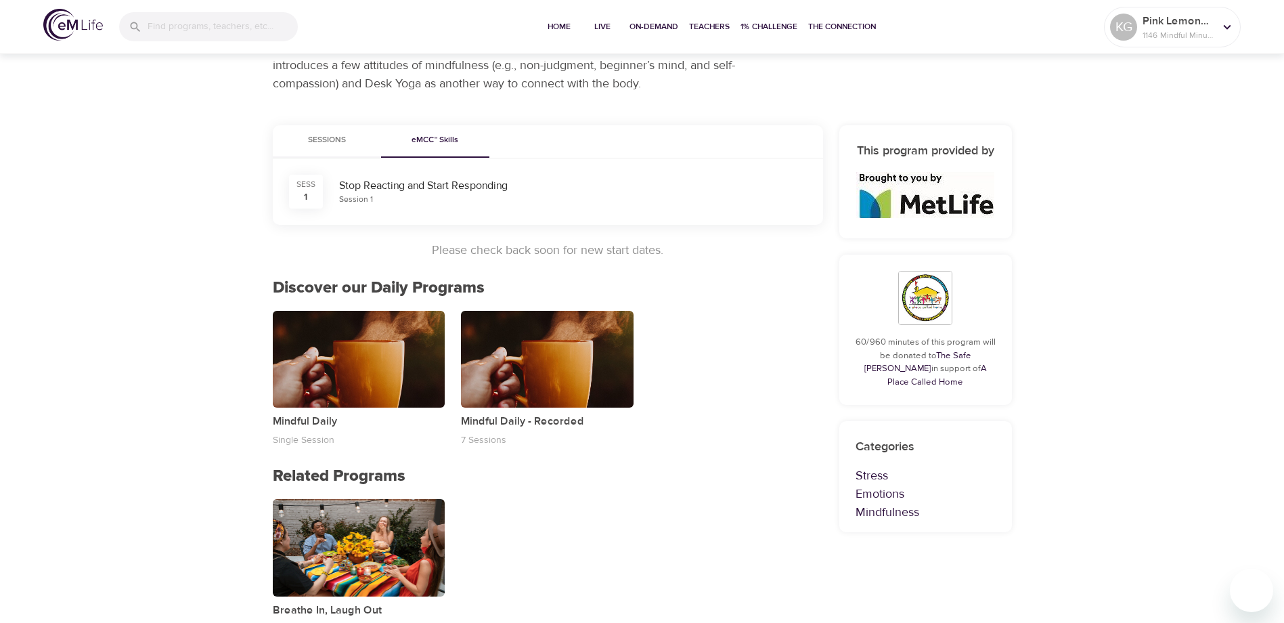 This screenshot has height=623, width=1284. What do you see at coordinates (548, 288) in the screenshot?
I see `p: Discover our Daily Programs` at bounding box center [548, 288].